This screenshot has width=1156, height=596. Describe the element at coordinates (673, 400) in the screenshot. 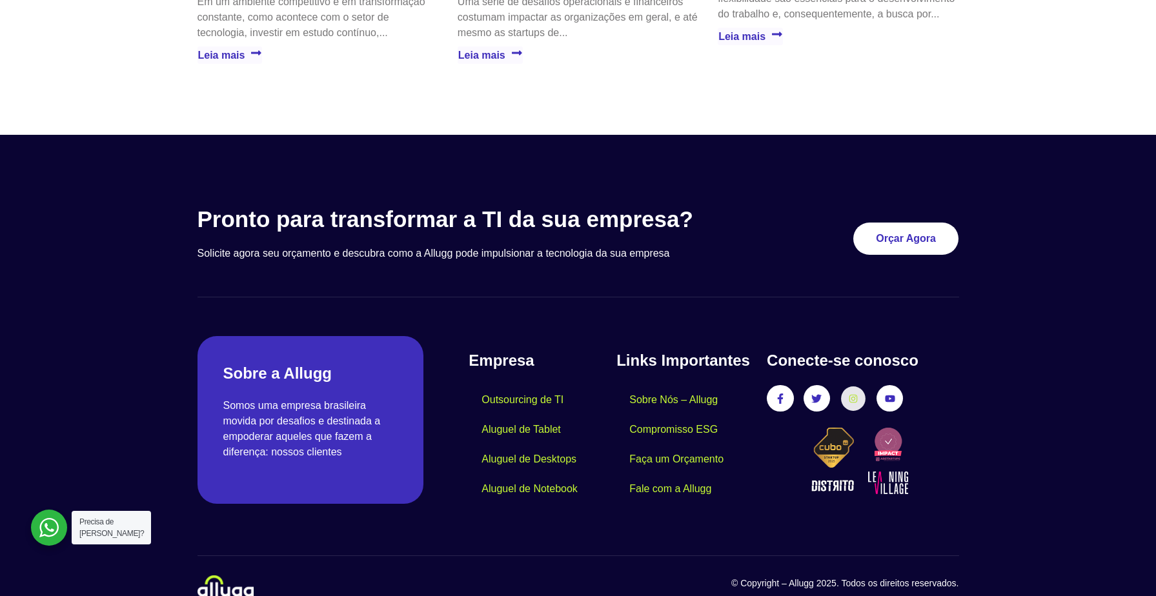

I see `a: Sobre Nós – Allugg` at that location.